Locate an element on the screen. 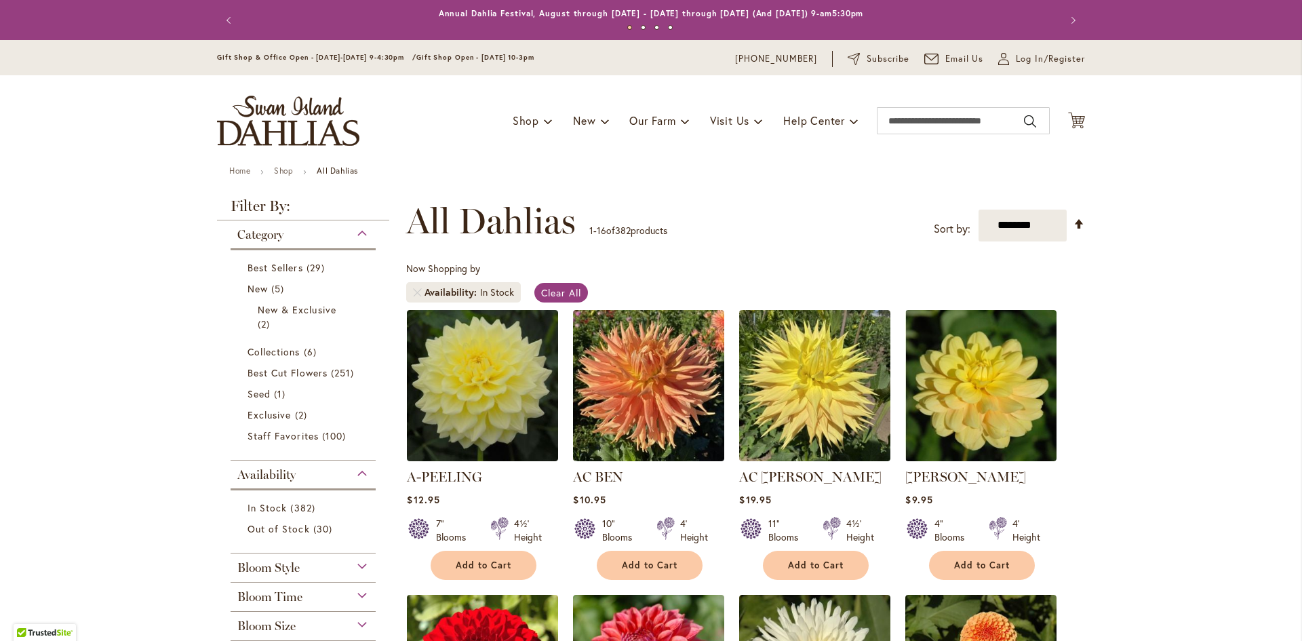  div: 11" Blooms is located at coordinates (788, 530).